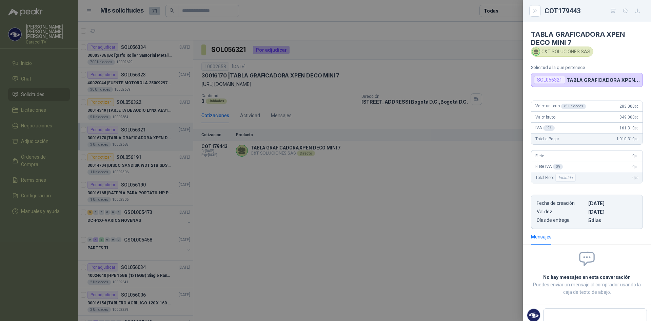 The width and height of the screenshot is (651, 321). Describe the element at coordinates (587, 277) in the screenshot. I see `h2: No hay mensajes en esta conversación` at that location.